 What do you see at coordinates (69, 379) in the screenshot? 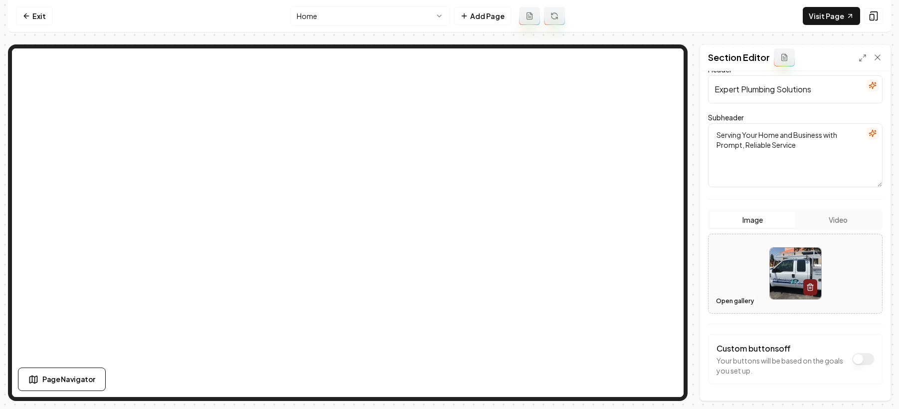
I see `span: Page Navigator` at bounding box center [69, 379].